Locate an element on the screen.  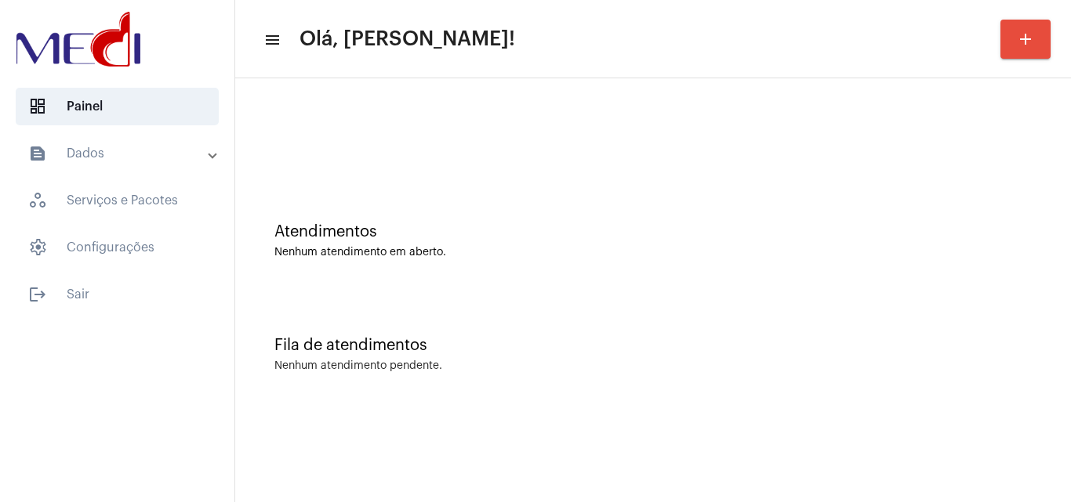
mat-expansion-panel-header: sidenav iconDados is located at coordinates (122, 154).